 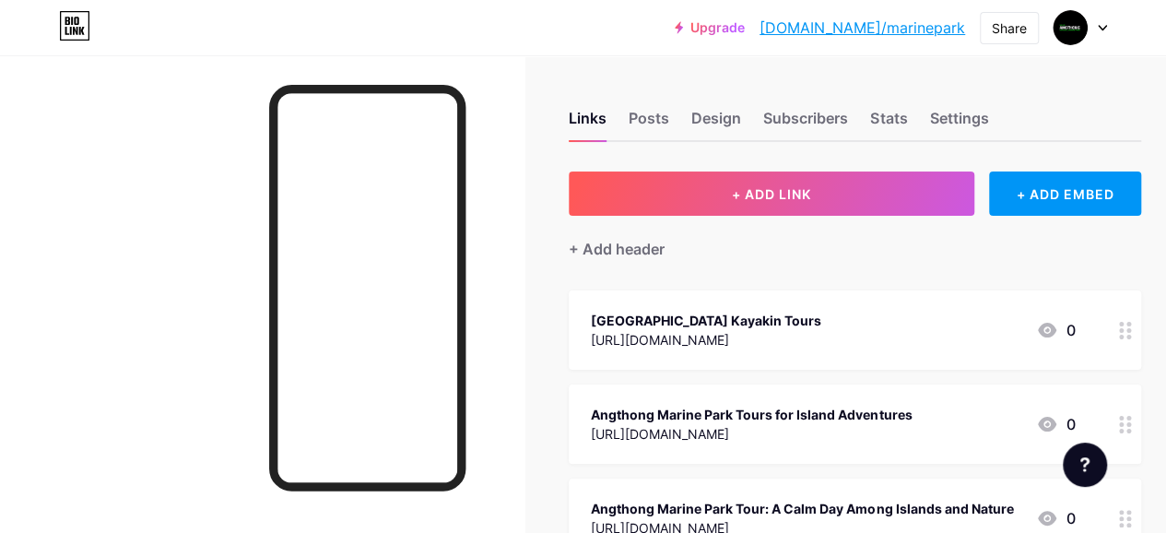 What do you see at coordinates (806, 124) in the screenshot?
I see `div: Subscribers` at bounding box center [806, 124].